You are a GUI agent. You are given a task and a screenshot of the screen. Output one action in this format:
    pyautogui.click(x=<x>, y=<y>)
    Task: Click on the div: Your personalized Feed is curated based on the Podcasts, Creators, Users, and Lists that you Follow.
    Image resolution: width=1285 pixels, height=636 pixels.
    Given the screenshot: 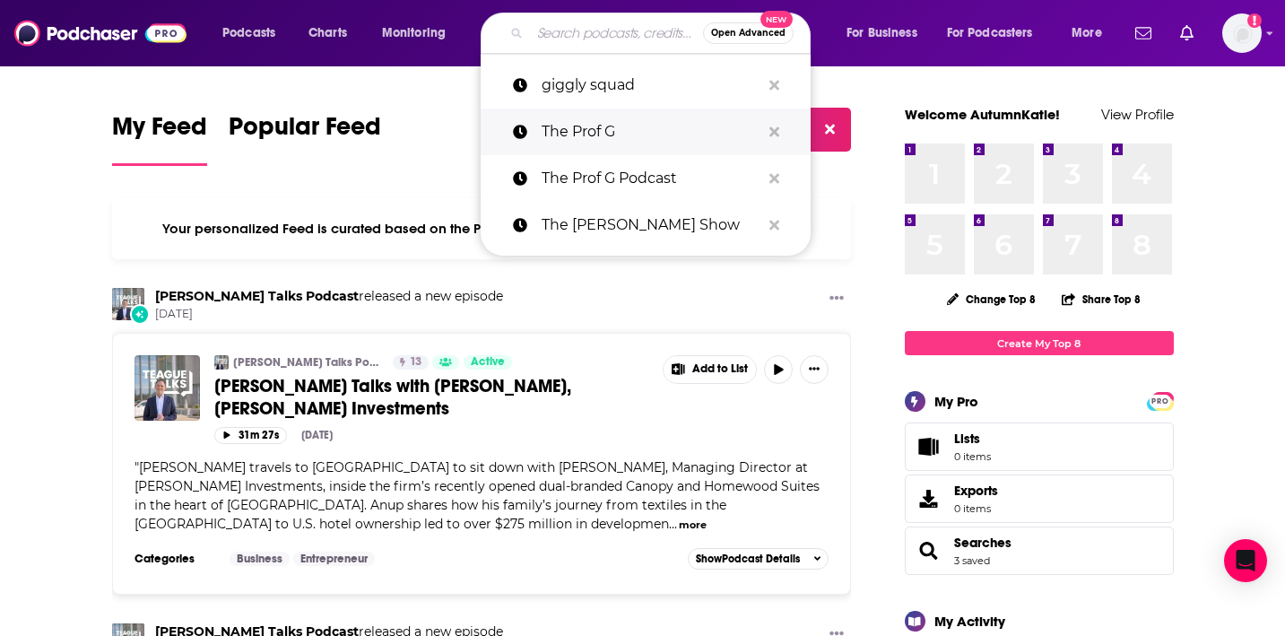 What is the action you would take?
    pyautogui.click(x=482, y=229)
    